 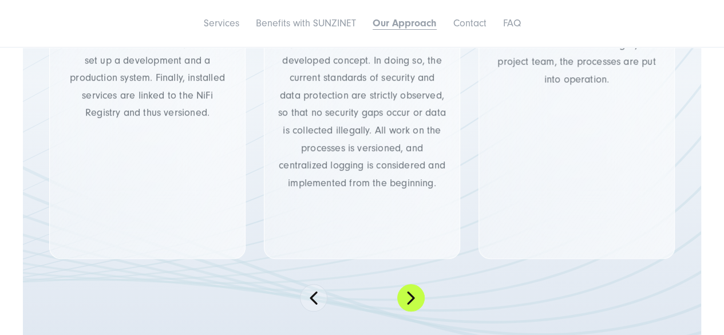 What do you see at coordinates (147, 69) in the screenshot?
I see `p: For working with ETL tools, as well as for classic software development, we set up a development ...` at bounding box center [147, 69].